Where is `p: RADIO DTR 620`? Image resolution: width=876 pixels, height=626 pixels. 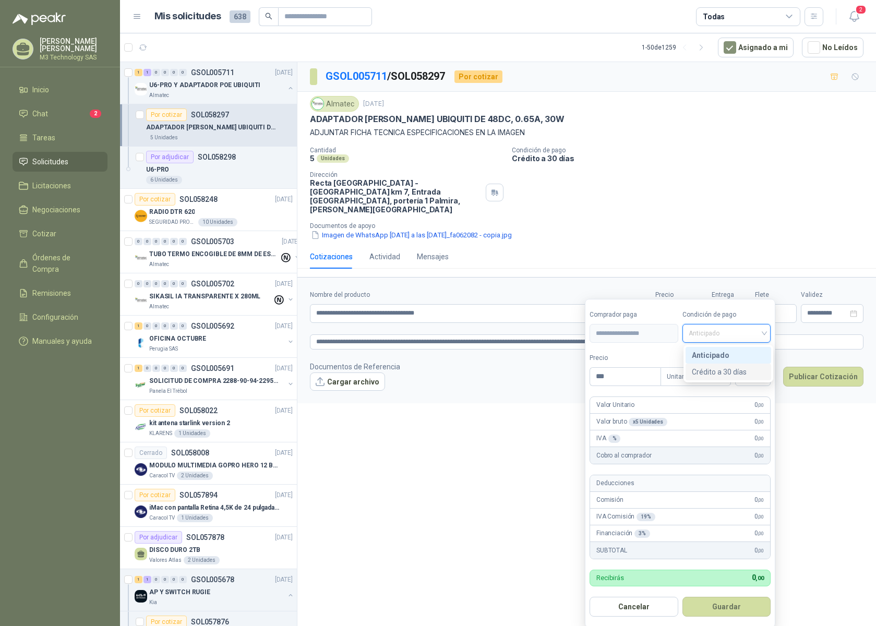 p: RADIO DTR 620 is located at coordinates (172, 212).